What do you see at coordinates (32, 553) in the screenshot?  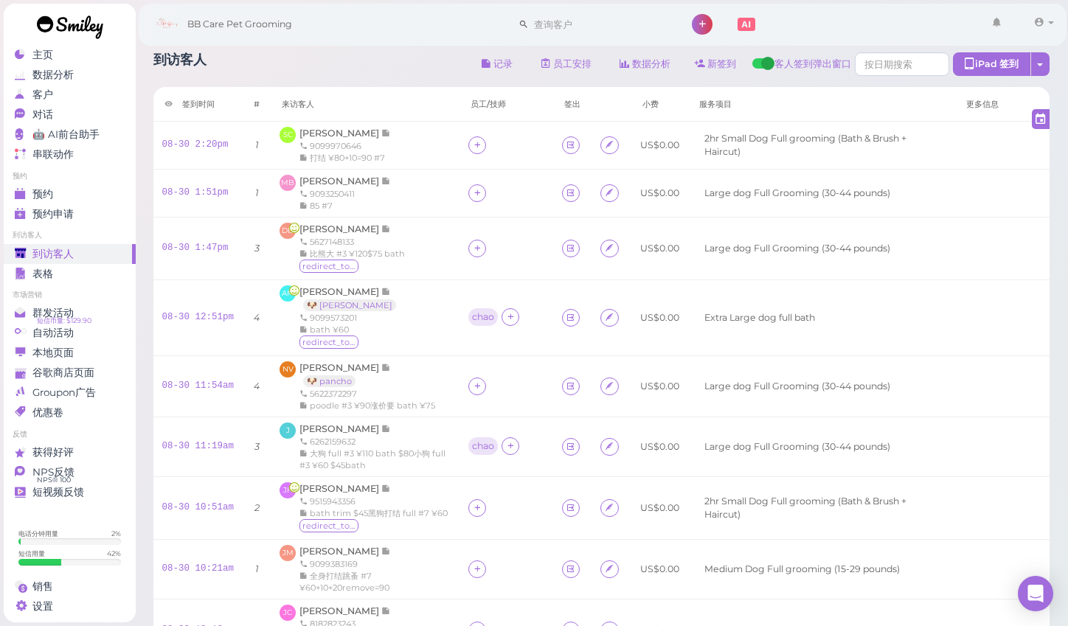 I see `div: 短信用量` at bounding box center [32, 553].